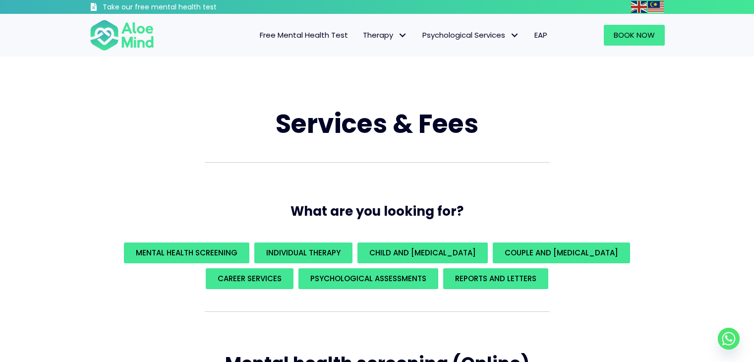 This screenshot has height=362, width=754. I want to click on a: REPORTS AND LETTERS, so click(496, 279).